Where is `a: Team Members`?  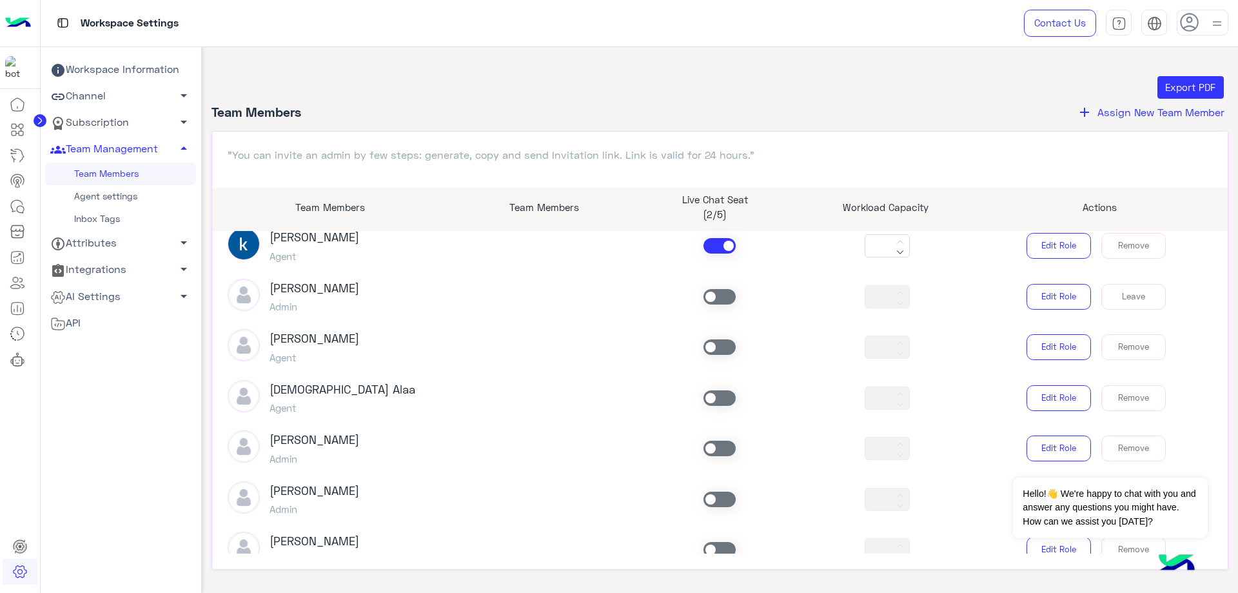
a: Team Members is located at coordinates (121, 173).